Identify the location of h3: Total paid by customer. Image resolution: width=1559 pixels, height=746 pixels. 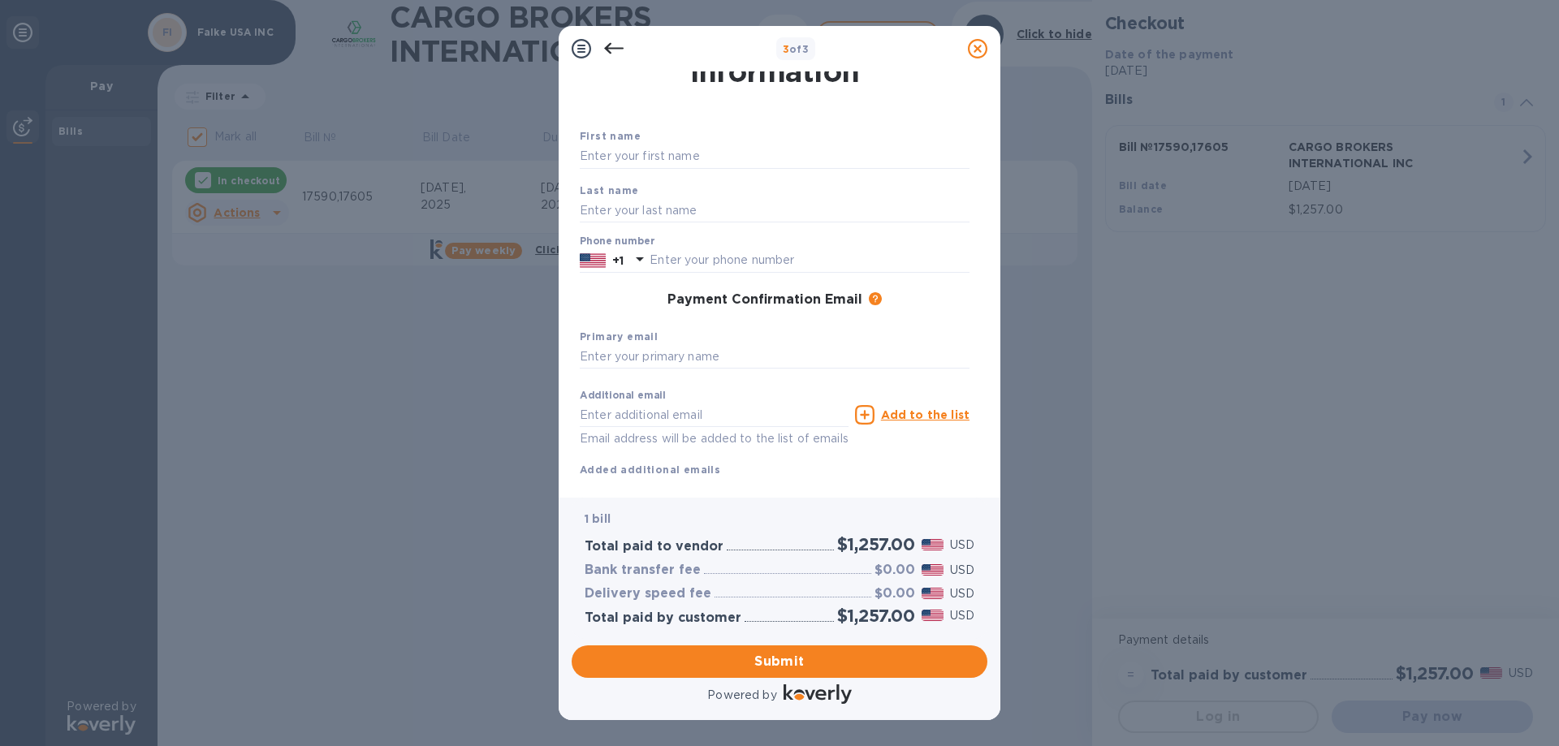
(663, 618).